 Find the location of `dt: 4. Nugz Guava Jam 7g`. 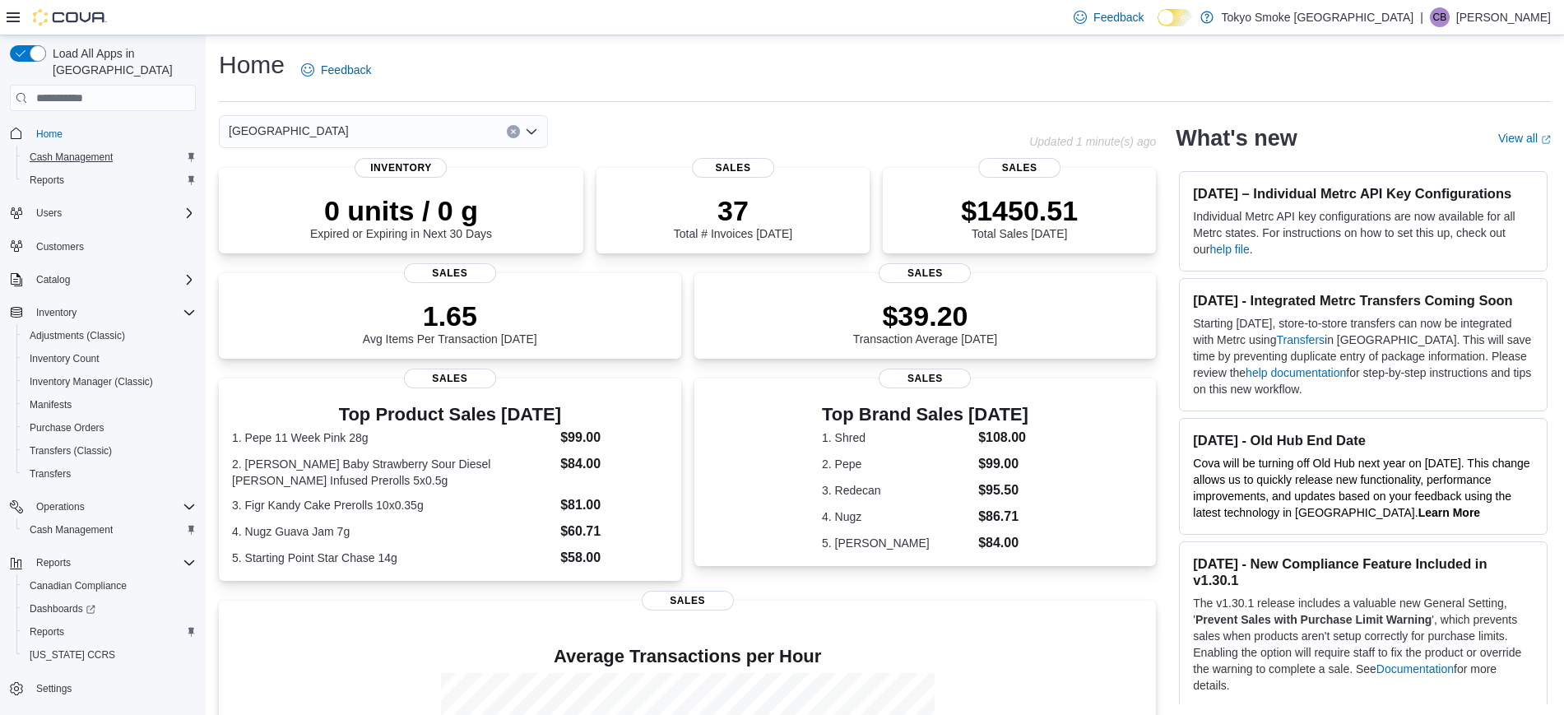

dt: 4. Nugz Guava Jam 7g is located at coordinates (393, 532).